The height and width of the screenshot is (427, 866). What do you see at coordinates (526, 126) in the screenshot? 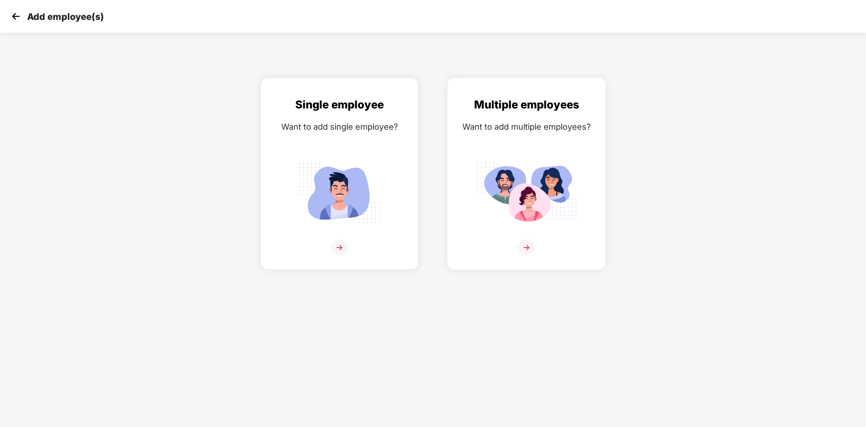
I see `div: Want to add multiple employees?` at bounding box center [526, 126].